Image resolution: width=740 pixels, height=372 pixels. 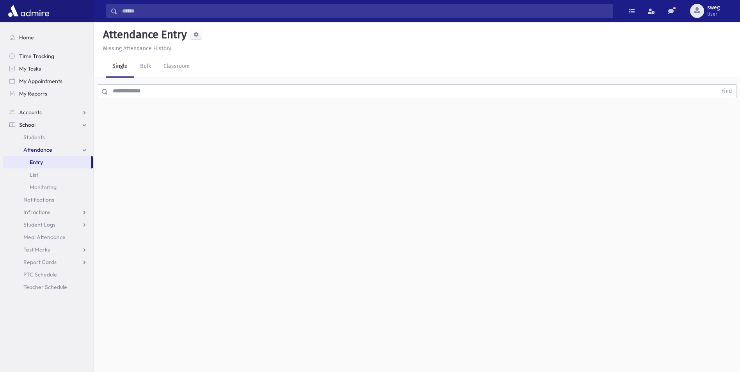 What do you see at coordinates (44, 237) in the screenshot?
I see `span: Meal Attendance` at bounding box center [44, 237].